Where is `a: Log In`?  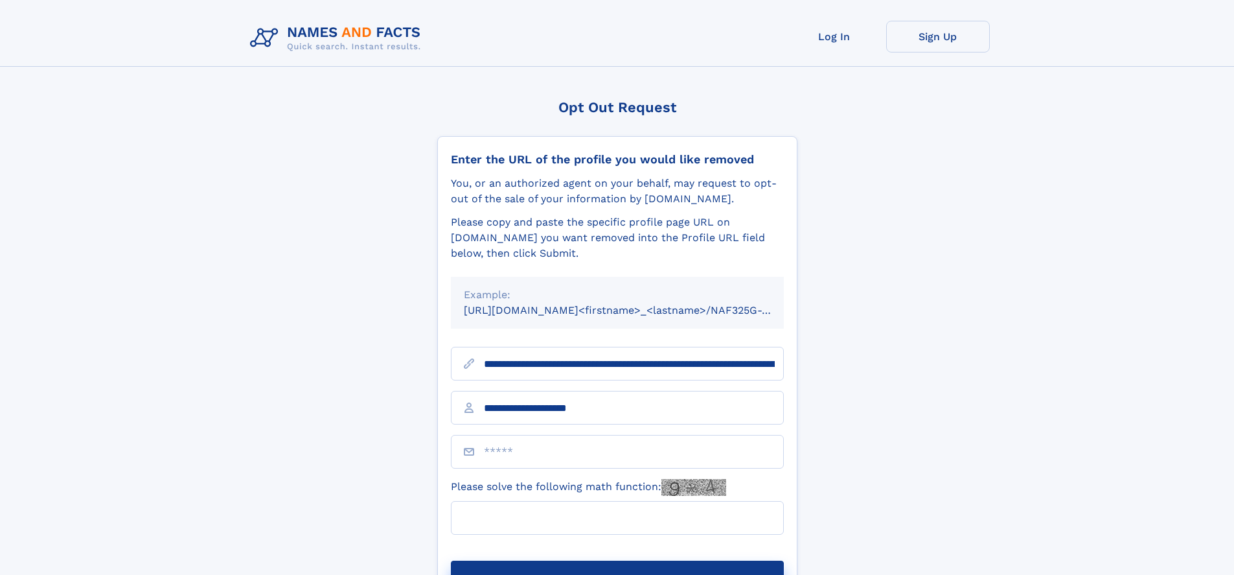 a: Log In is located at coordinates (834, 36).